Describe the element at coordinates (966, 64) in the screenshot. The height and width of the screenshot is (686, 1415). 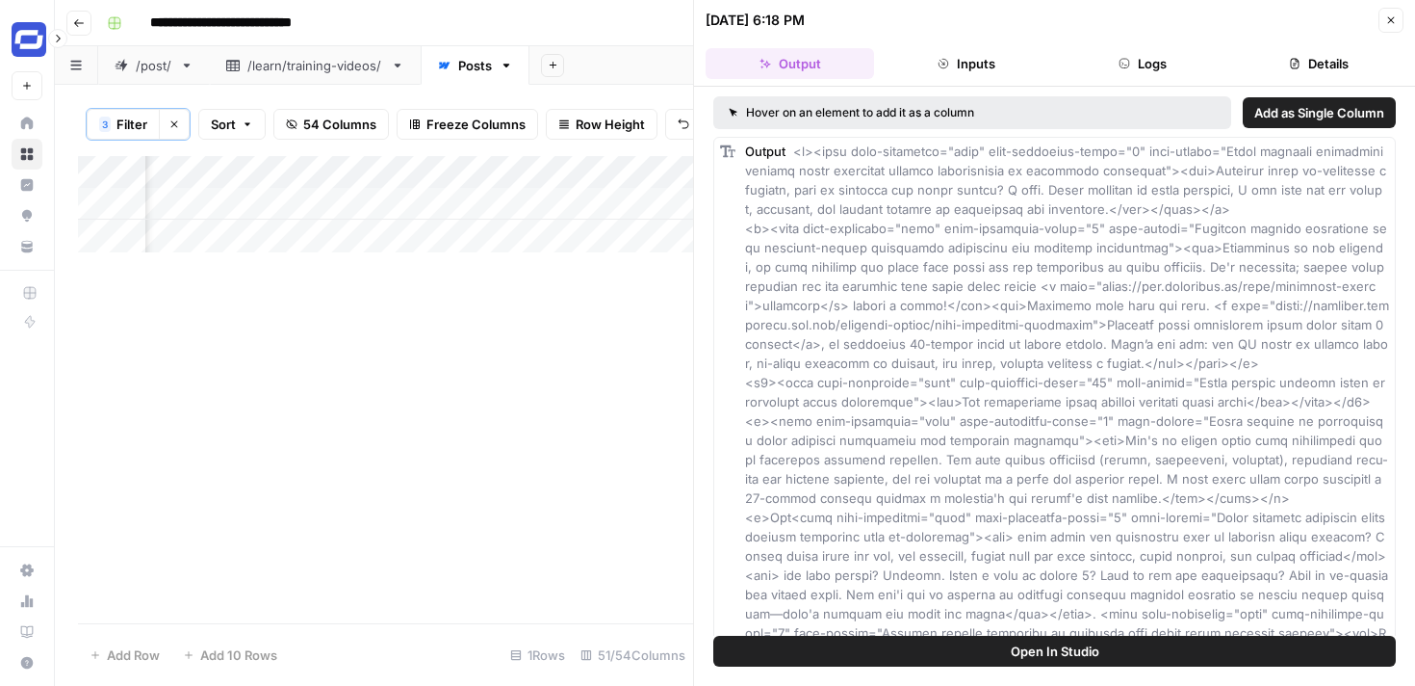
I see `button: Inputs` at that location.